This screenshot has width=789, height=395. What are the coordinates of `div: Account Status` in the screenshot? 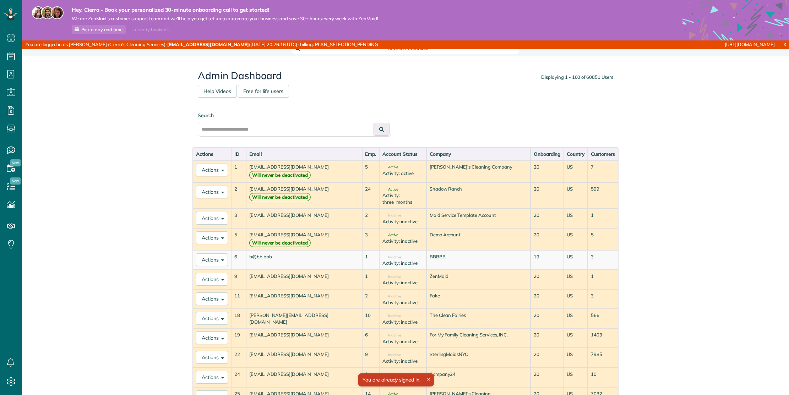 It's located at (403, 154).